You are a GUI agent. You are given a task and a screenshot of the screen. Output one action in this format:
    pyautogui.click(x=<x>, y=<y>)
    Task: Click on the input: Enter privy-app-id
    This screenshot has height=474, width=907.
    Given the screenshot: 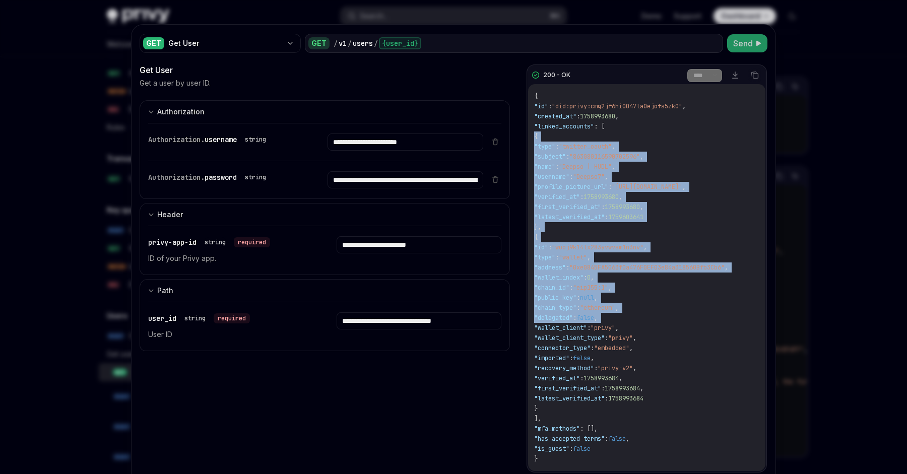 What is the action you would take?
    pyautogui.click(x=419, y=245)
    